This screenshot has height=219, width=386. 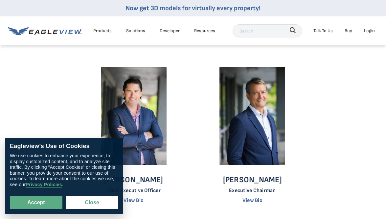 I want to click on button: Close, so click(x=92, y=203).